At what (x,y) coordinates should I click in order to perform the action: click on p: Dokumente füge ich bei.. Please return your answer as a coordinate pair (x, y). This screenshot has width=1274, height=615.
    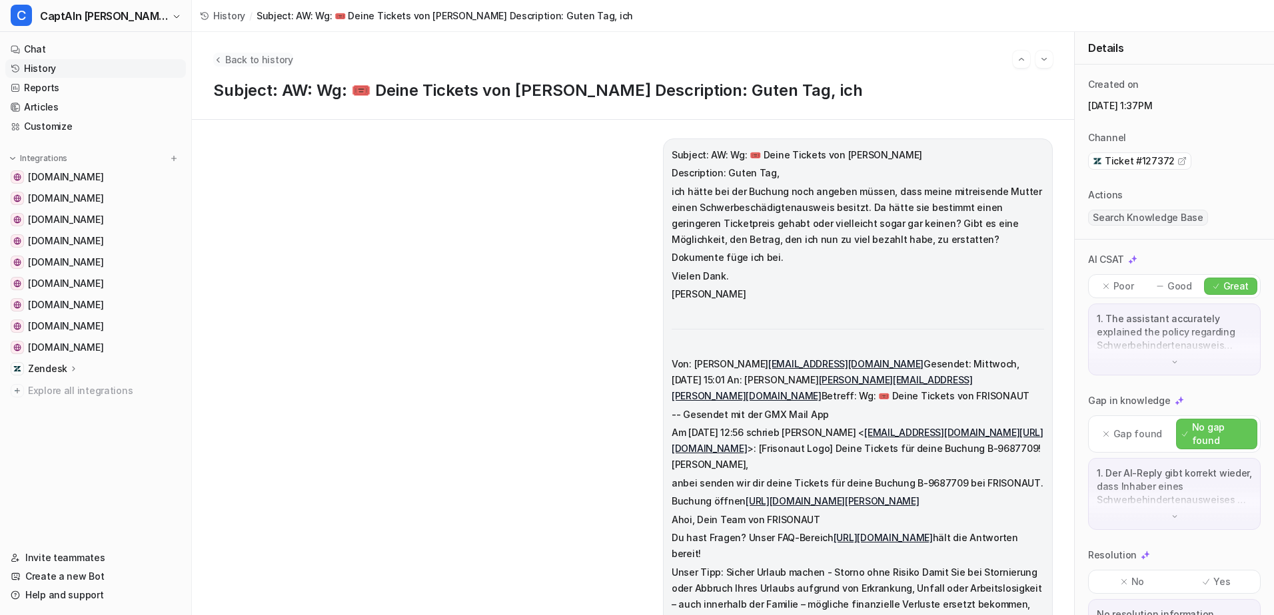
    Looking at the image, I should click on (857, 258).